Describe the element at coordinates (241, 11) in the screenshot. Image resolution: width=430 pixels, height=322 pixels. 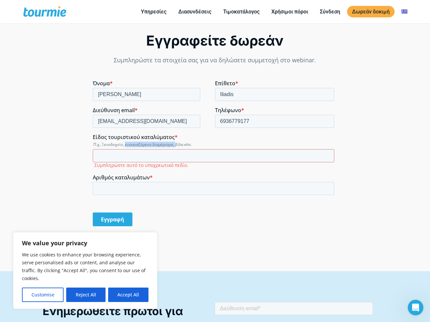
I see `a: Τιμοκατάλογος` at that location.